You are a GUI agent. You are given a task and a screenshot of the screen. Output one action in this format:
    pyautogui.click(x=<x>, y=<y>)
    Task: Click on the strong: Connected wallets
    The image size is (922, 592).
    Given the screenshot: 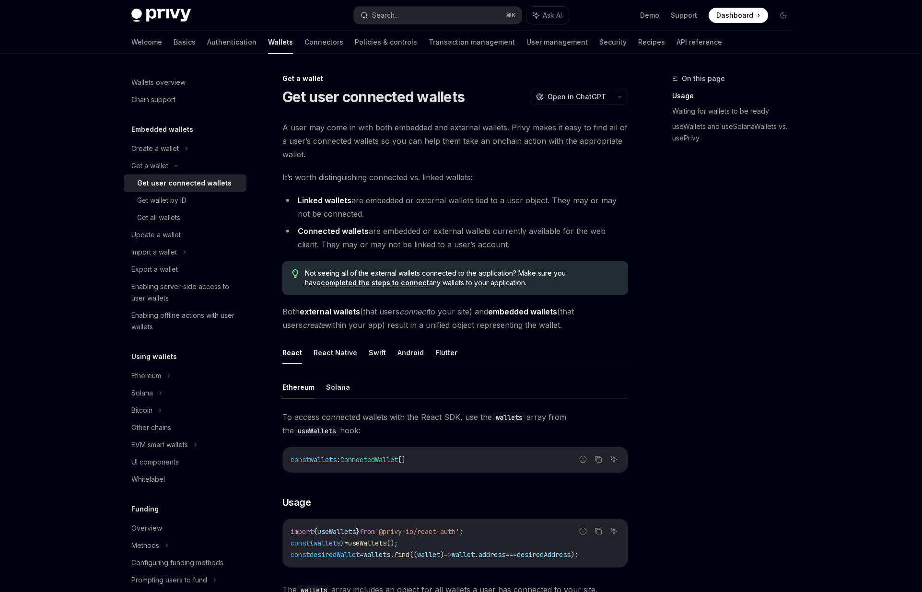 What is the action you would take?
    pyautogui.click(x=333, y=231)
    